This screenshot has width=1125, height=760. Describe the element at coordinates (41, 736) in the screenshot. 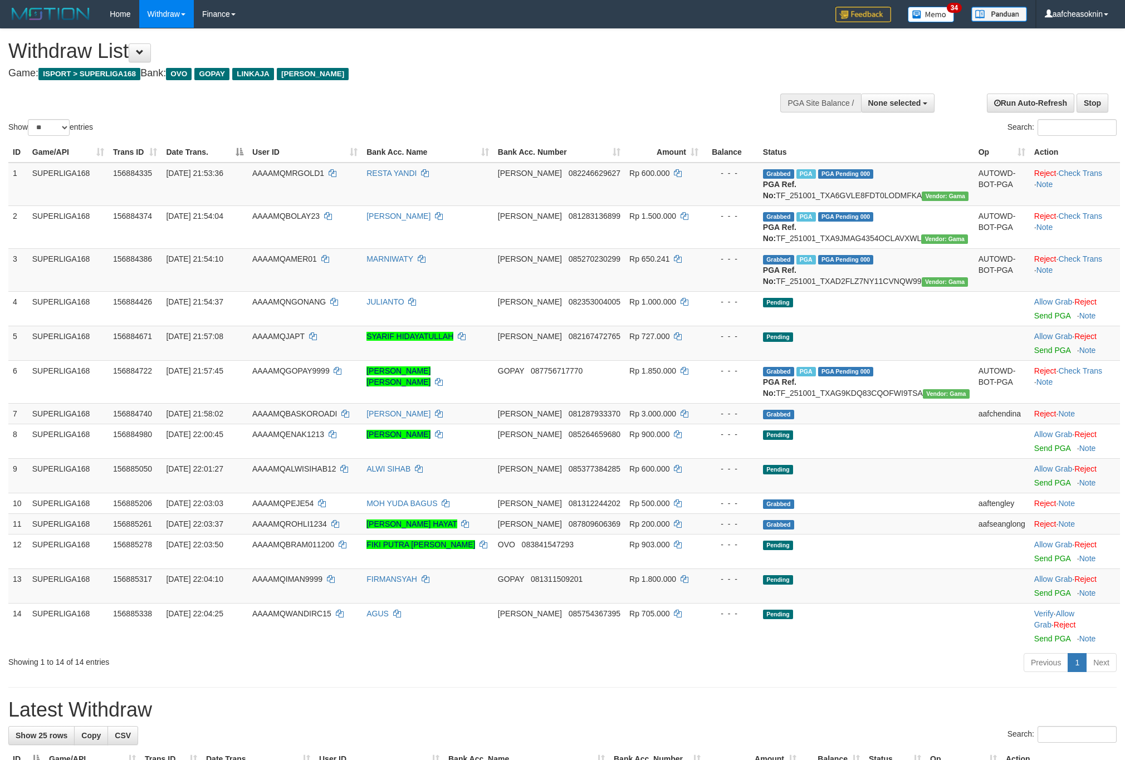

I see `span: Show 25 rows` at that location.